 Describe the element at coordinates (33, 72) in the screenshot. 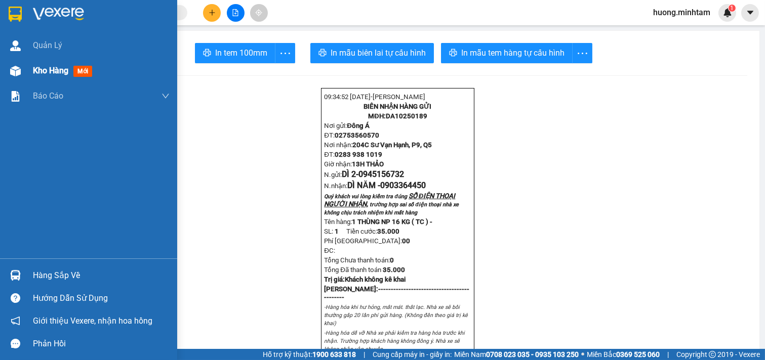

I see `span: Giờ nhận:` at that location.